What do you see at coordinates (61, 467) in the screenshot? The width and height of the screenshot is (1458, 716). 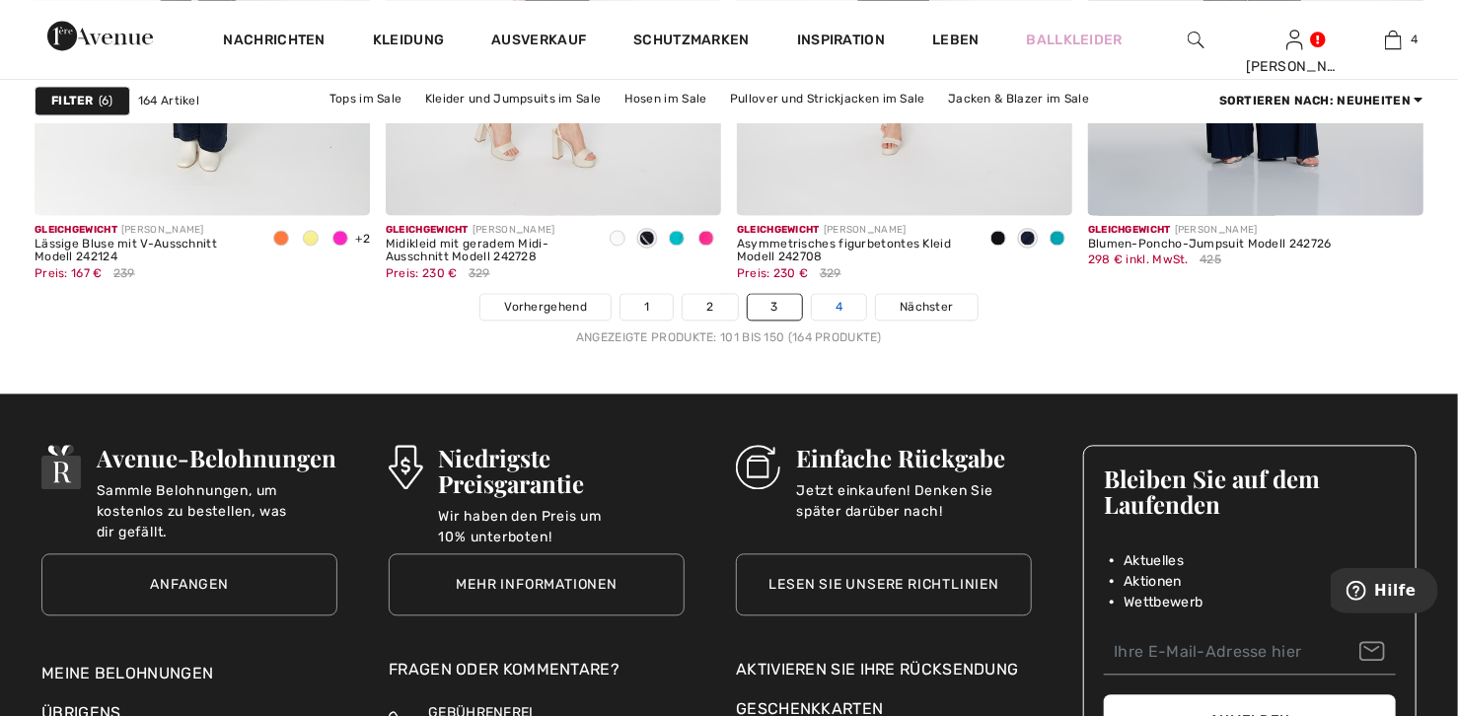 I see `img: Récompenses Avenue` at bounding box center [61, 467].